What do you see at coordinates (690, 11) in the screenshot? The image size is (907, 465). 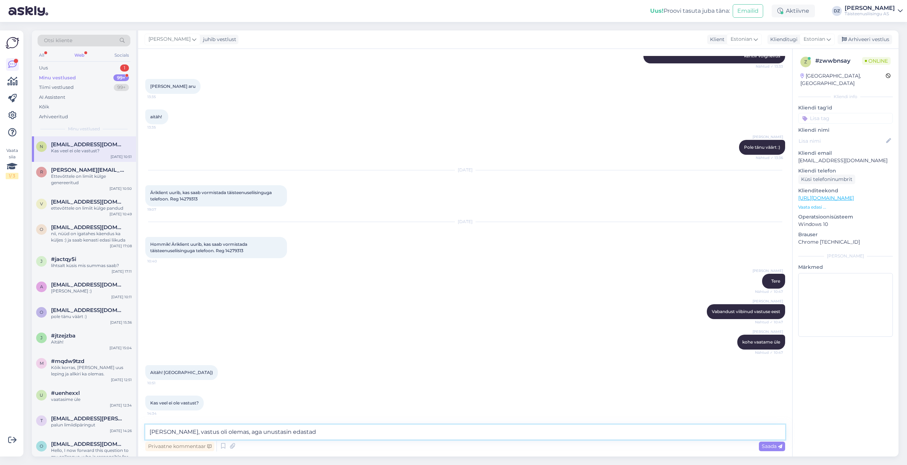 I see `div: Proovi tasuta juba täna:` at bounding box center [690, 11].